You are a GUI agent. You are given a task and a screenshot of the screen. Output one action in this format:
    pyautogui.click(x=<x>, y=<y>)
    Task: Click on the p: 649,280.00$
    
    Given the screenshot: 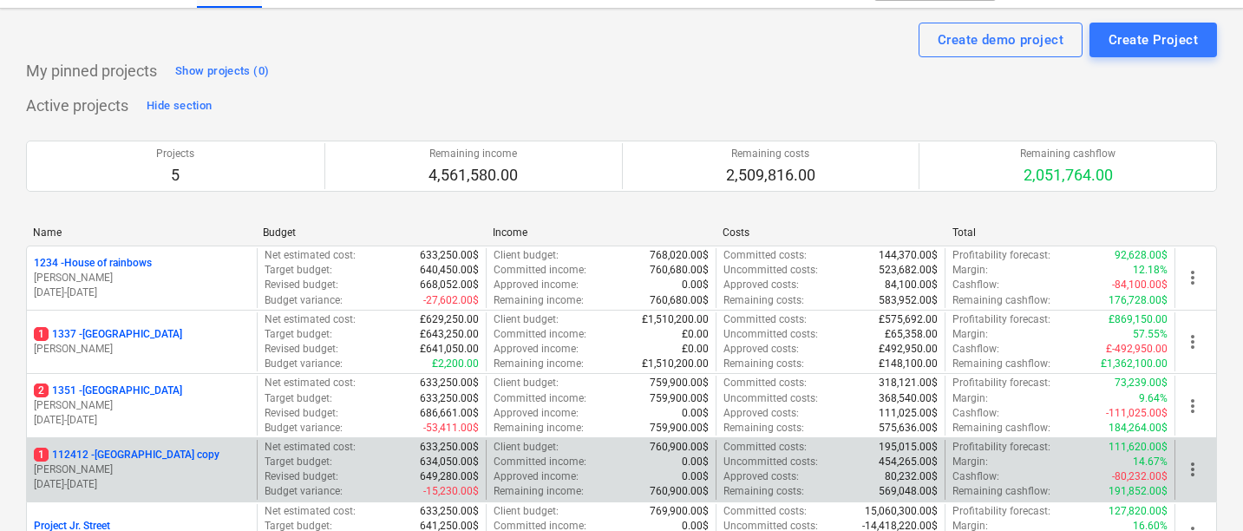 What is the action you would take?
    pyautogui.click(x=449, y=476)
    